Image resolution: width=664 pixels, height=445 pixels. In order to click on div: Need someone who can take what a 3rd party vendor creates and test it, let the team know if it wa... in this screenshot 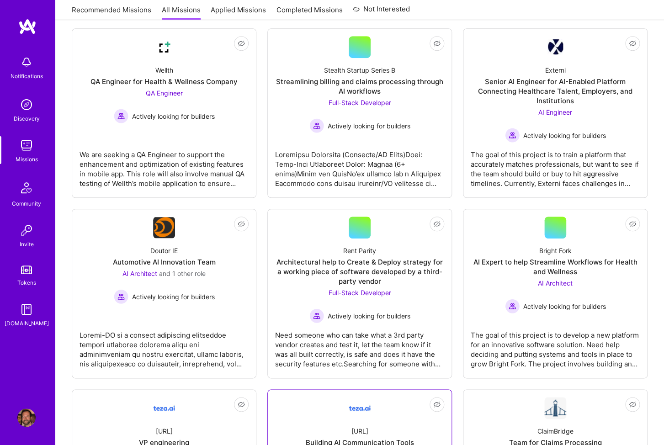, I will do `click(360, 346)`.